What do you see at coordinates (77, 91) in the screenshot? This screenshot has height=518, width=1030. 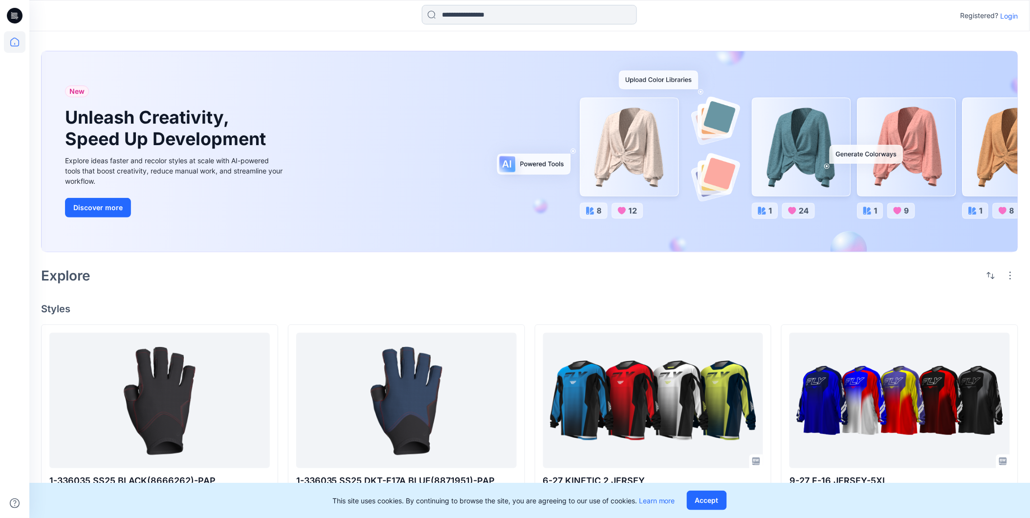 I see `span: New` at bounding box center [77, 91].